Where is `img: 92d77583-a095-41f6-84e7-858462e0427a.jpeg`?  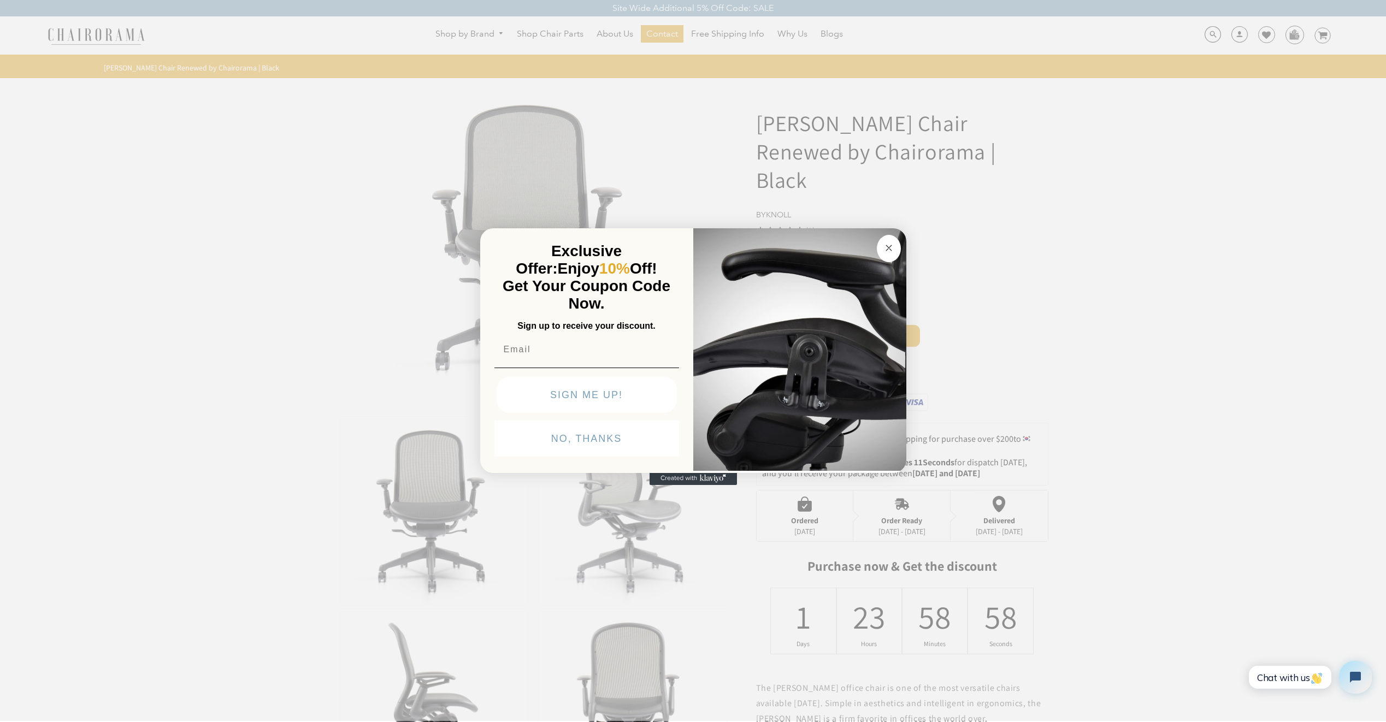
img: 92d77583-a095-41f6-84e7-858462e0427a.jpeg is located at coordinates (800, 349).